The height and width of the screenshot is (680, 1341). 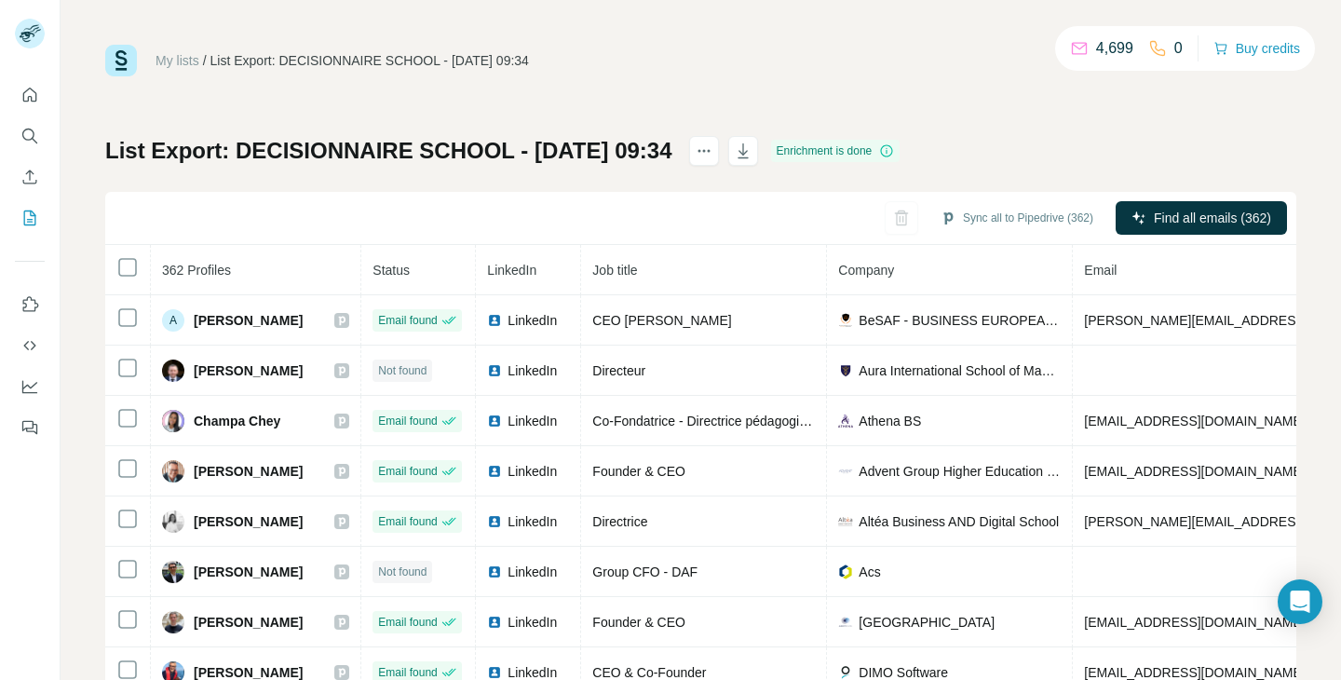 I want to click on span: Status, so click(x=391, y=270).